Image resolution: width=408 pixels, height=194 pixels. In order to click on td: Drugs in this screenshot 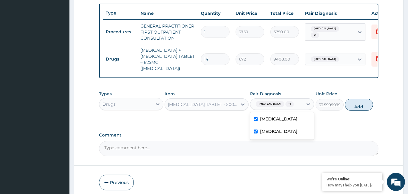, I will do `click(120, 59)`.